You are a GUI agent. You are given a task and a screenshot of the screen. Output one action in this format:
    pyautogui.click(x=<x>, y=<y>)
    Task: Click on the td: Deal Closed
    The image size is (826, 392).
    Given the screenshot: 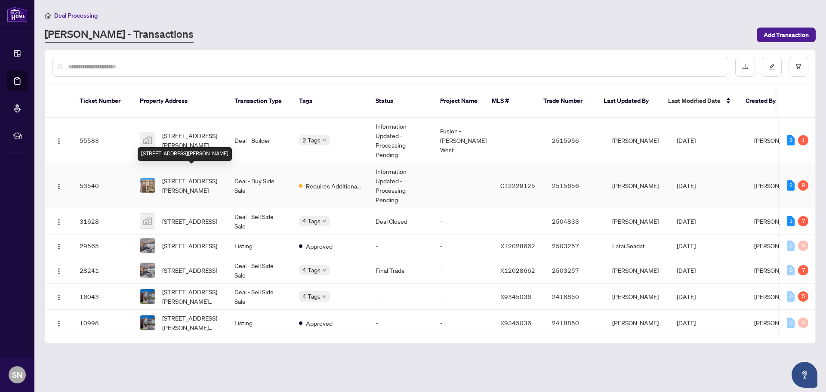 What is the action you would take?
    pyautogui.click(x=401, y=221)
    